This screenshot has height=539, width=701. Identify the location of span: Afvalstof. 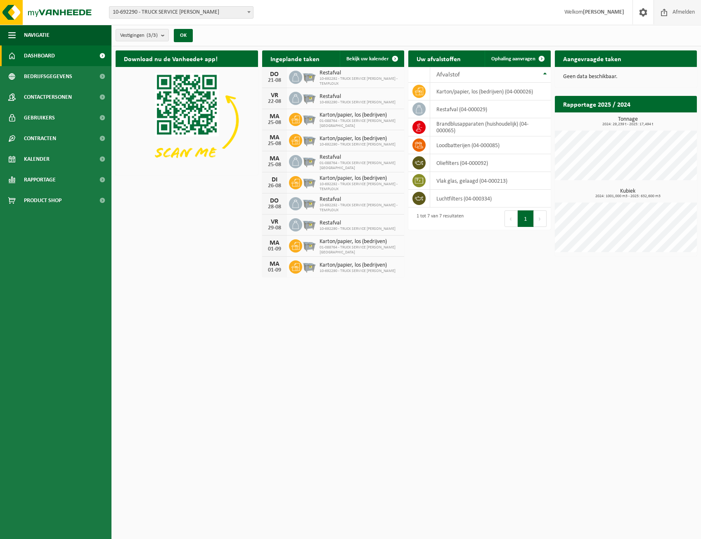
(448, 75).